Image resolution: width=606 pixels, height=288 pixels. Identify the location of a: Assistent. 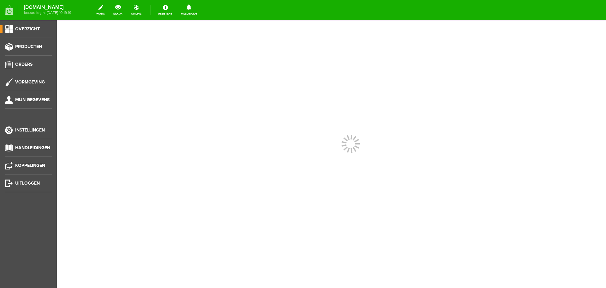
(165, 10).